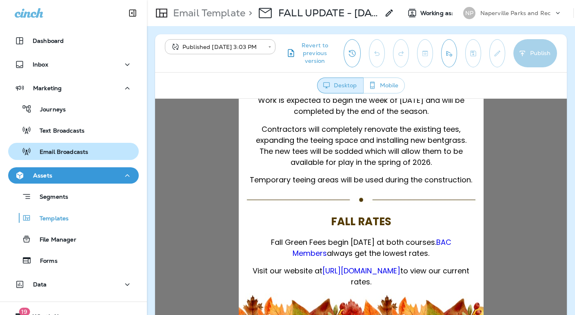 The image size is (575, 315). I want to click on button: Journeys, so click(73, 109).